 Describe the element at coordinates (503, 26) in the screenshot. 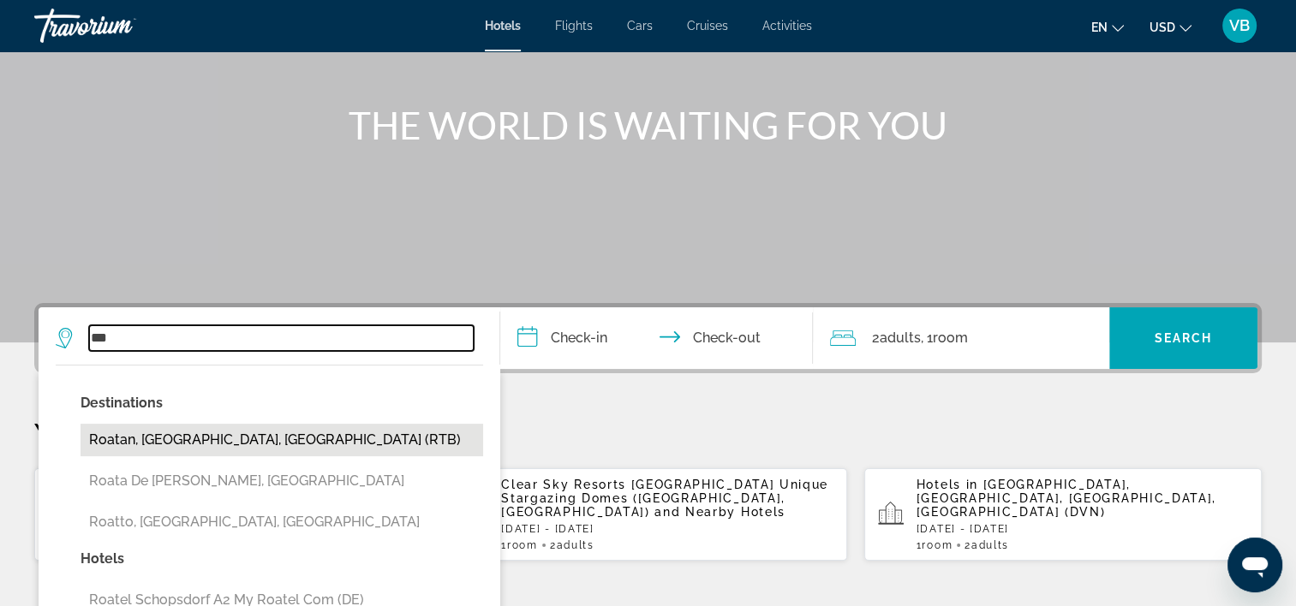

I see `a: Hotels` at that location.